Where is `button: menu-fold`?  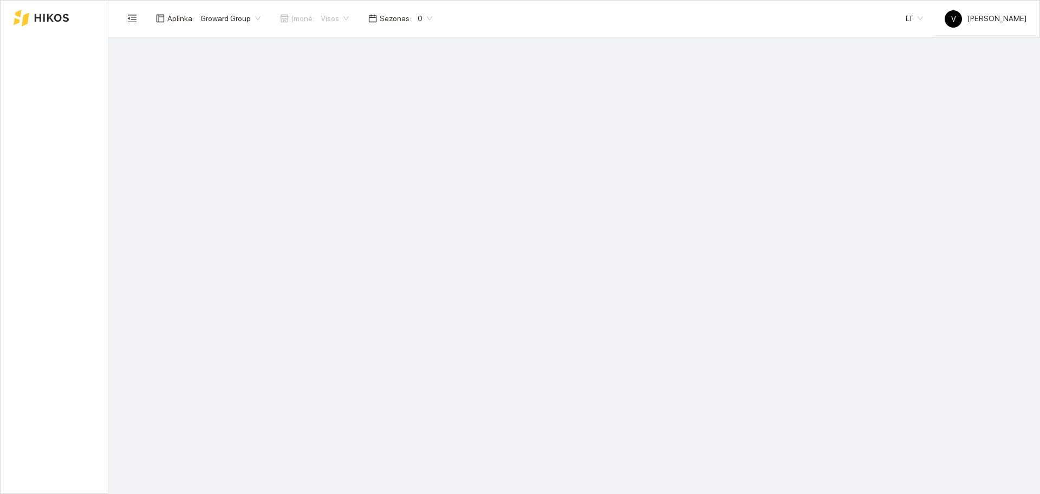 button: menu-fold is located at coordinates (132, 18).